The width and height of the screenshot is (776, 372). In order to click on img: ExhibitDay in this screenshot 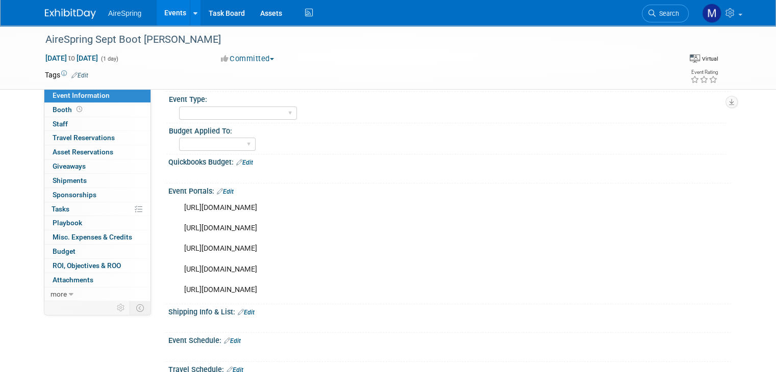, I will do `click(70, 14)`.